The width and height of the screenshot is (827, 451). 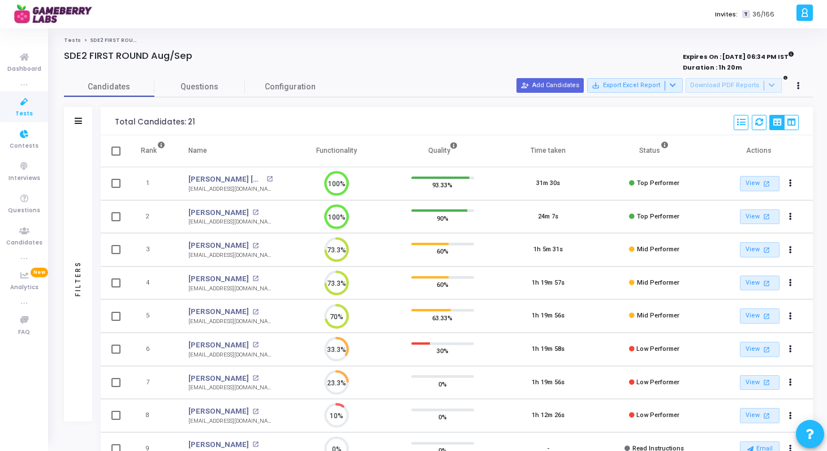 What do you see at coordinates (548, 283) in the screenshot?
I see `div: 1h 19m 57s` at bounding box center [548, 283].